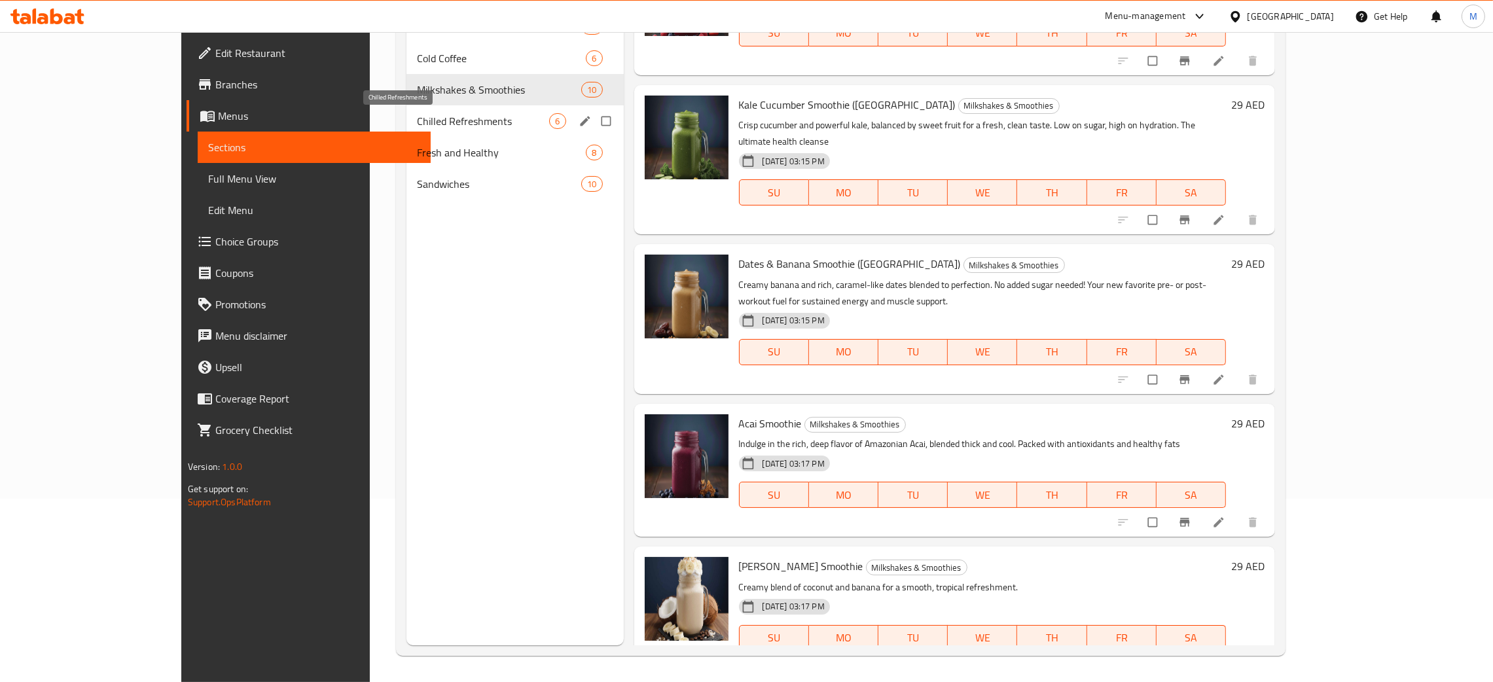  What do you see at coordinates (687, 137) in the screenshot?
I see `img: Kale Cucumber Smoothie (DF)` at bounding box center [687, 137].